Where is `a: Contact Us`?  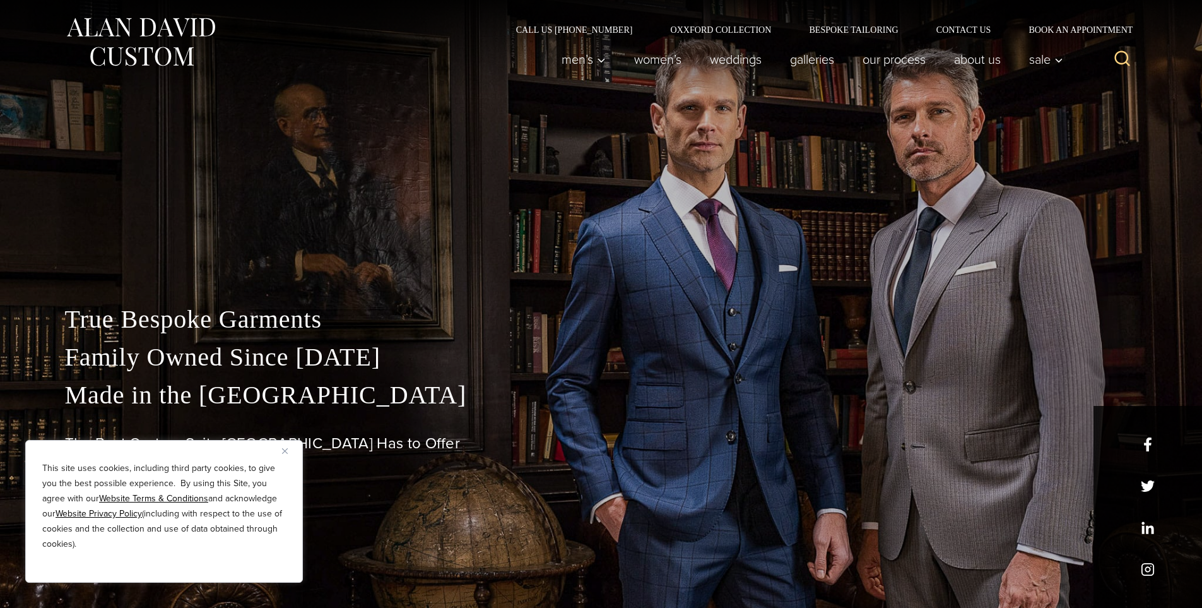 a: Contact Us is located at coordinates (964, 30).